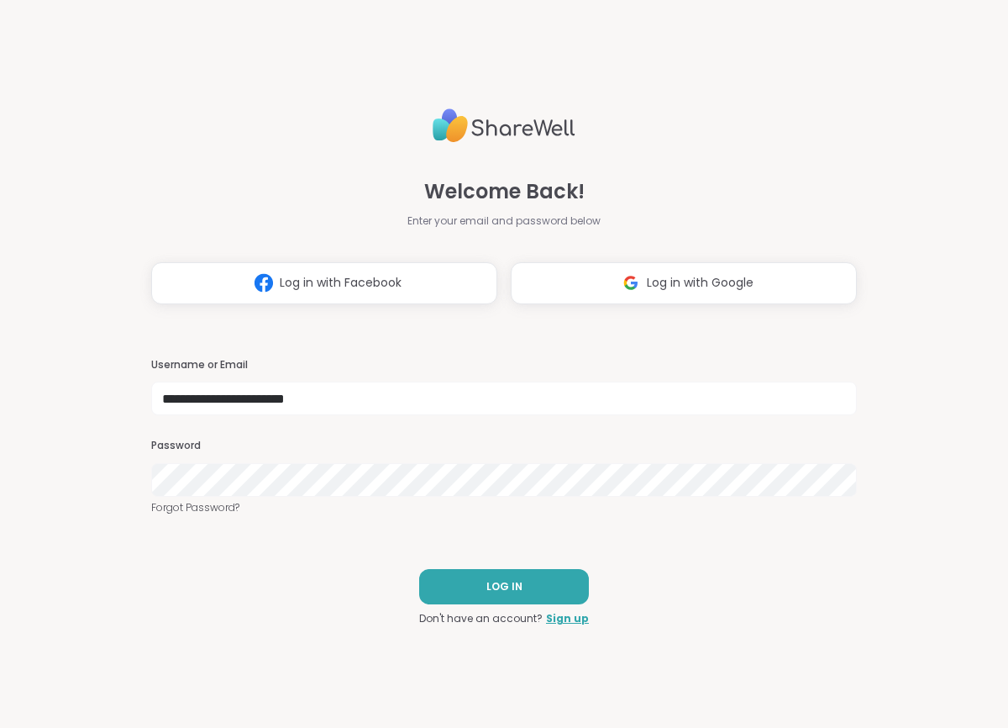  I want to click on span: Log in with Google, so click(700, 282).